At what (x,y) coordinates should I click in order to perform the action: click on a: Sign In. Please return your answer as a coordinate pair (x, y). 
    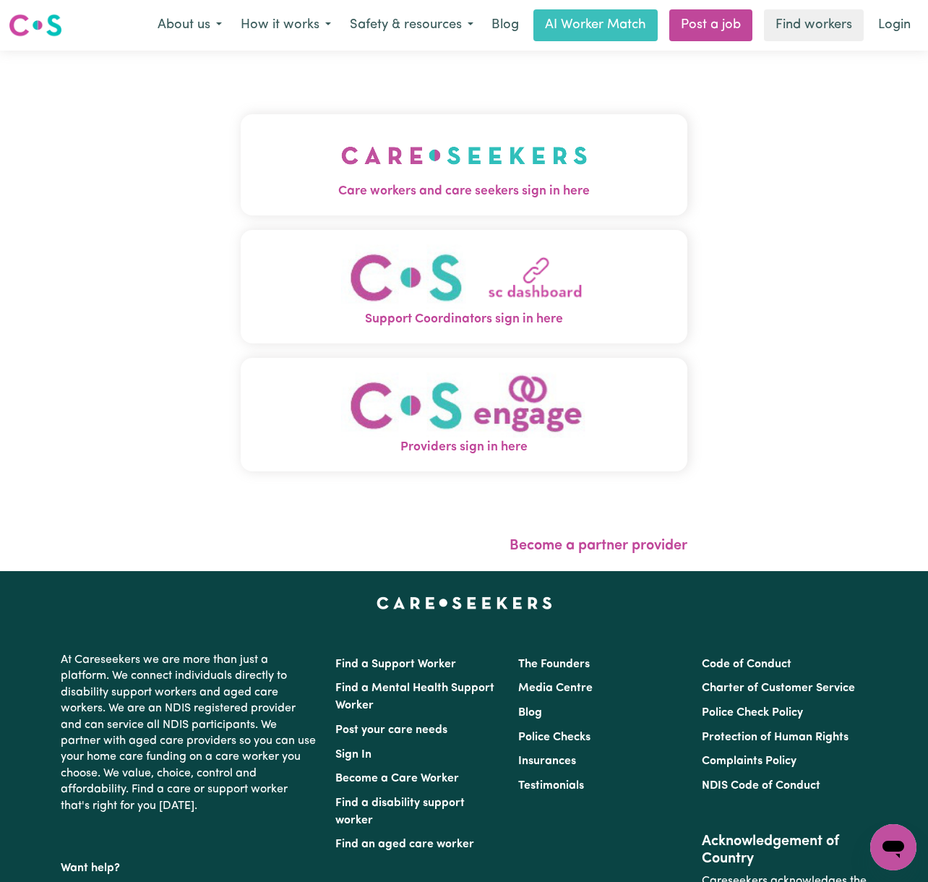
    Looking at the image, I should click on (353, 754).